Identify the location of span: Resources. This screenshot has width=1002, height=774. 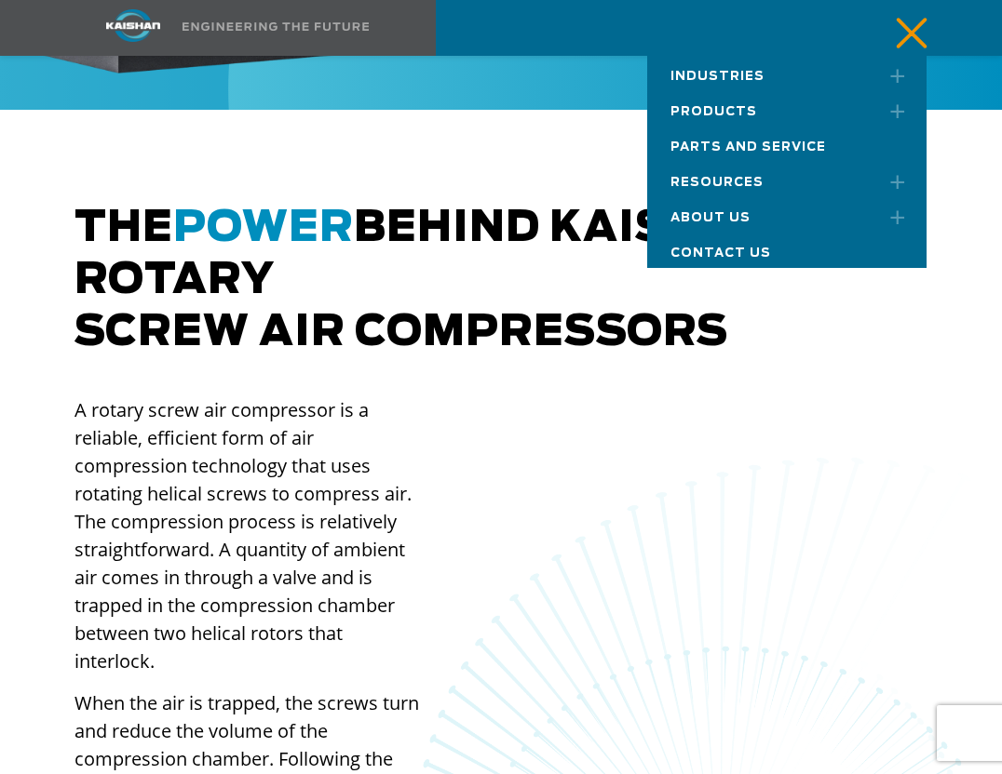
(717, 182).